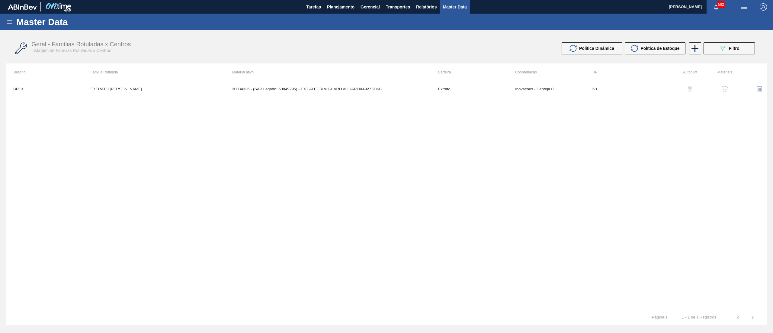  Describe the element at coordinates (70, 22) in the screenshot. I see `h1: Master Data` at that location.